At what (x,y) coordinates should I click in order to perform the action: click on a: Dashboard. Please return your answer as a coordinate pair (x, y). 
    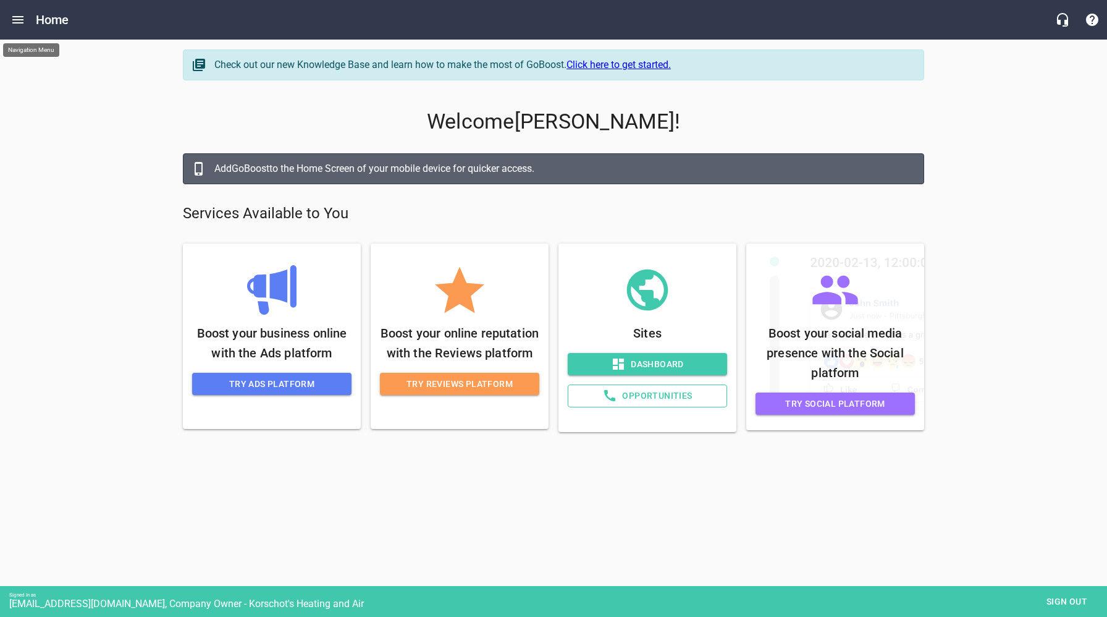
    Looking at the image, I should click on (648, 364).